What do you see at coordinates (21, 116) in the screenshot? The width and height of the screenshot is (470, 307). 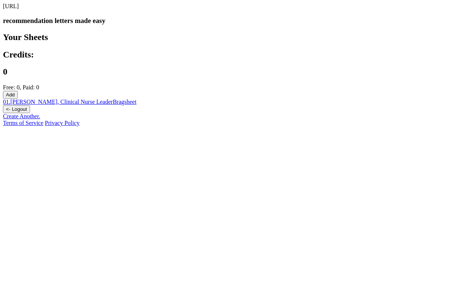 I see `a: Create Another.` at bounding box center [21, 116].